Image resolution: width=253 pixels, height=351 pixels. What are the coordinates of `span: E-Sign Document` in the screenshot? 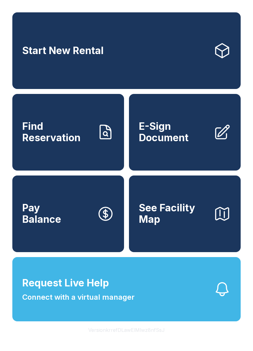 It's located at (174, 132).